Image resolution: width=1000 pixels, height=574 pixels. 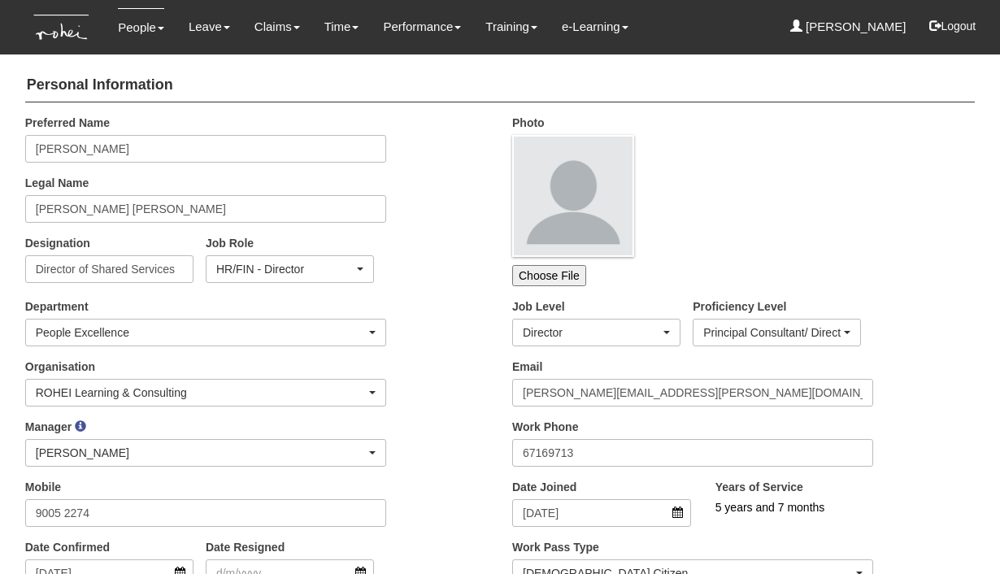 What do you see at coordinates (595, 27) in the screenshot?
I see `a: e-Learning` at bounding box center [595, 27].